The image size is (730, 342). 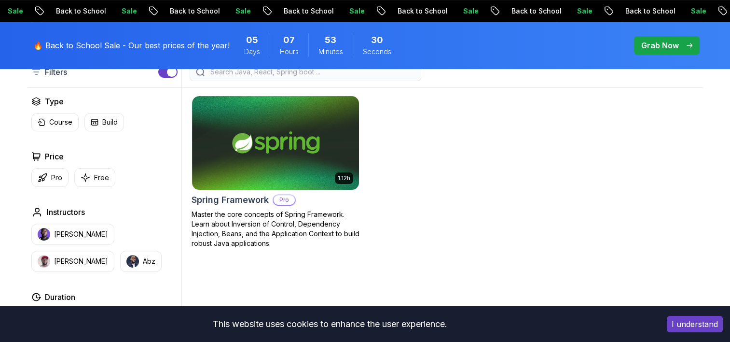 What do you see at coordinates (61, 122) in the screenshot?
I see `p: Course` at bounding box center [61, 122].